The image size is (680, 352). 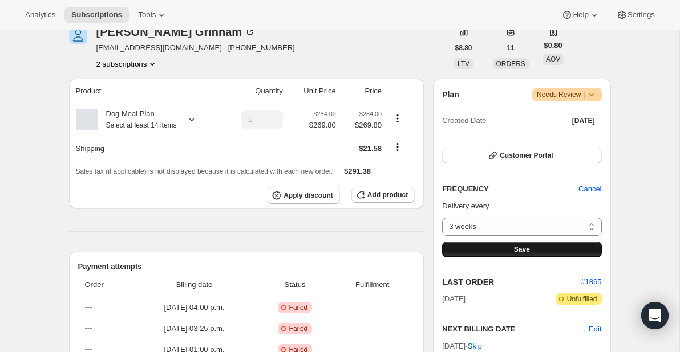 I want to click on span: Edit, so click(x=595, y=330).